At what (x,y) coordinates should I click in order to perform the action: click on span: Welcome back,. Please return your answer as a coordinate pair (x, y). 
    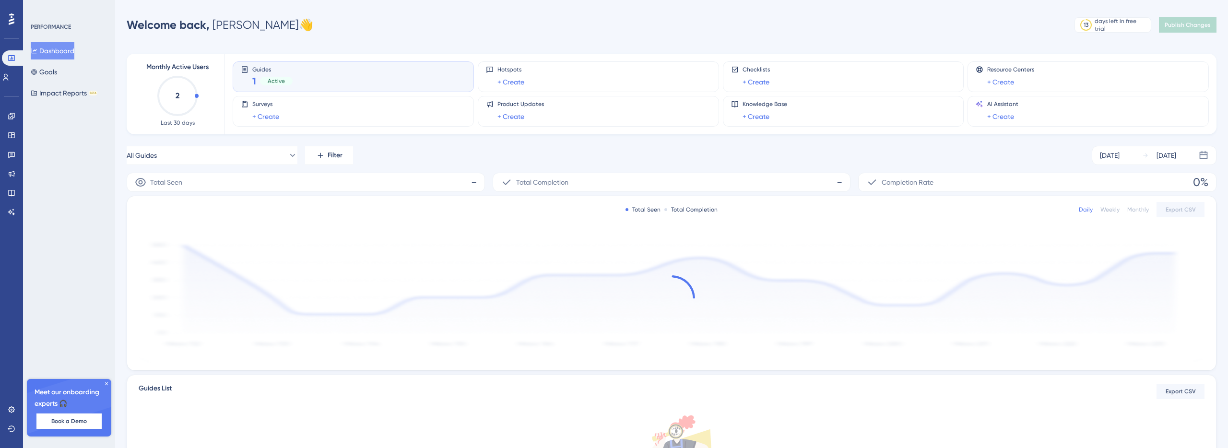
    Looking at the image, I should click on (168, 24).